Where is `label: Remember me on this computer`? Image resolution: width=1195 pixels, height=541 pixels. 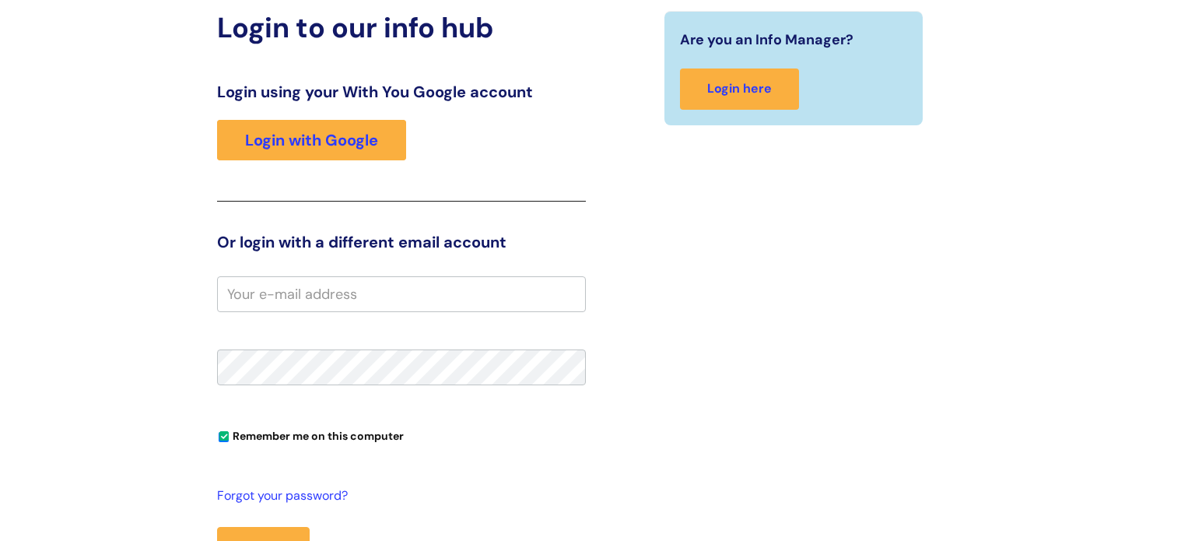
label: Remember me on this computer is located at coordinates (310, 434).